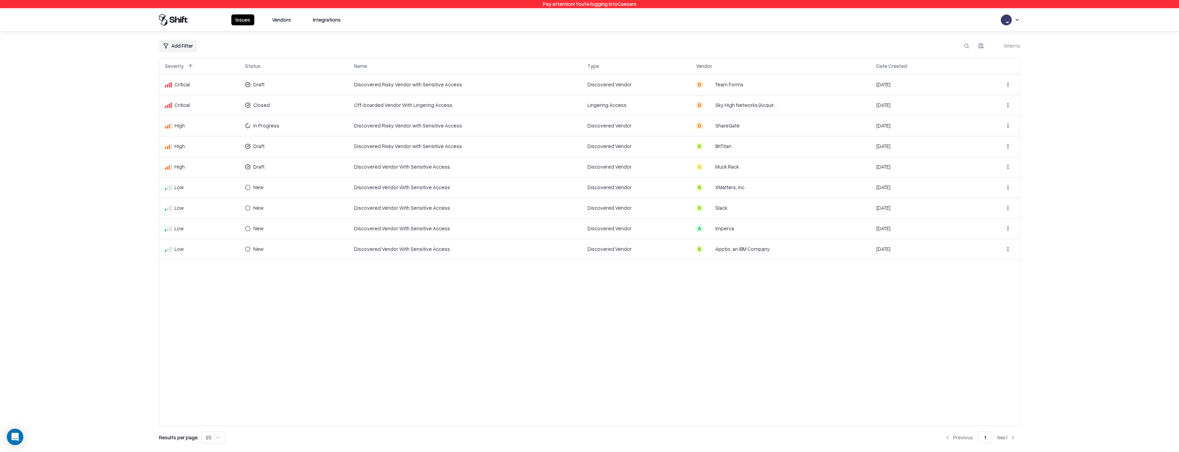  Describe the element at coordinates (892, 66) in the screenshot. I see `div: Date Created` at that location.